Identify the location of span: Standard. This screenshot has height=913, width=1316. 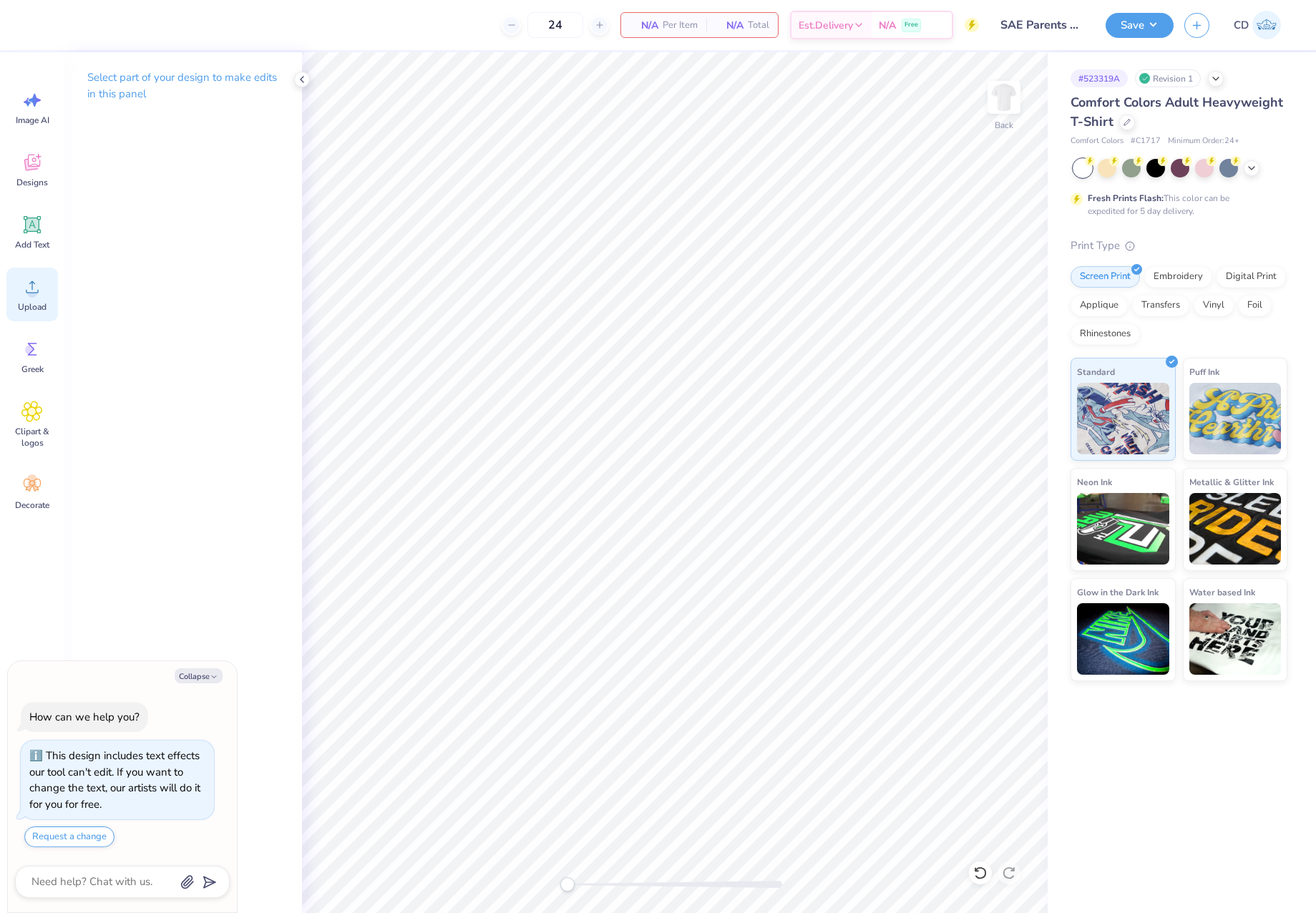
(1096, 372).